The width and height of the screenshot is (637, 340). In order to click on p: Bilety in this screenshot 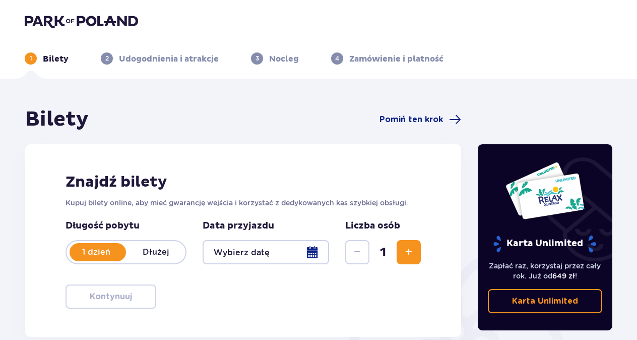, I will do `click(55, 59)`.